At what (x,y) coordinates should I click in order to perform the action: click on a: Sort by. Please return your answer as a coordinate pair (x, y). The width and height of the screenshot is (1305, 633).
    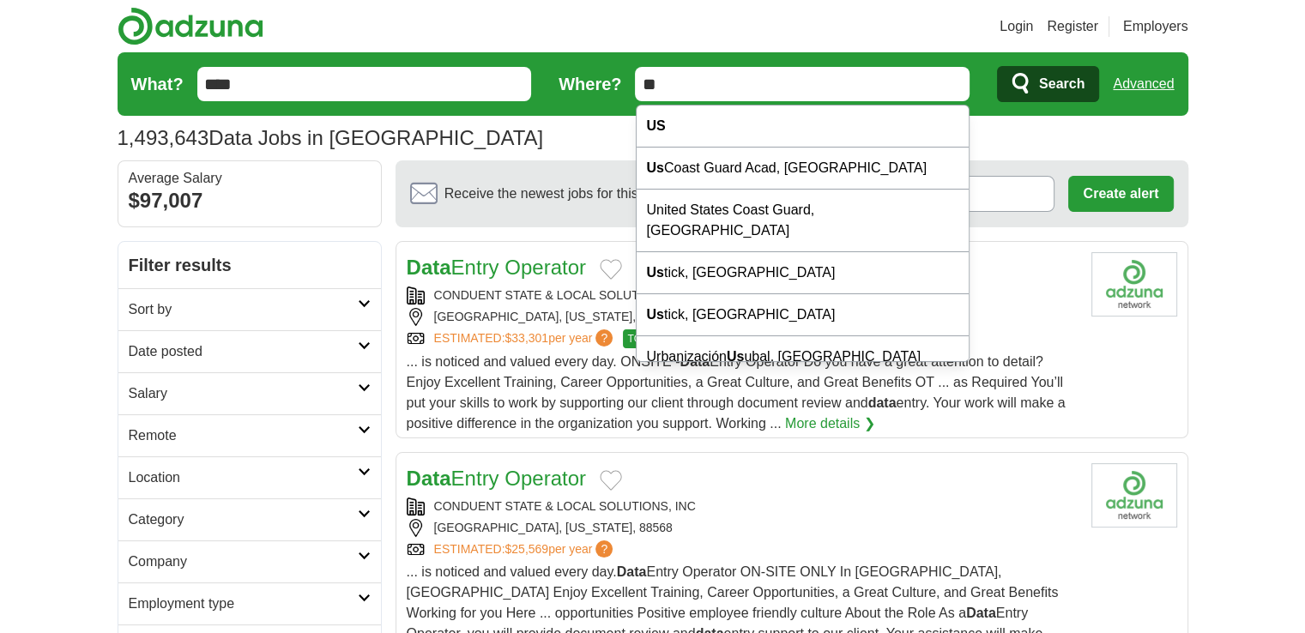
    Looking at the image, I should click on (250, 309).